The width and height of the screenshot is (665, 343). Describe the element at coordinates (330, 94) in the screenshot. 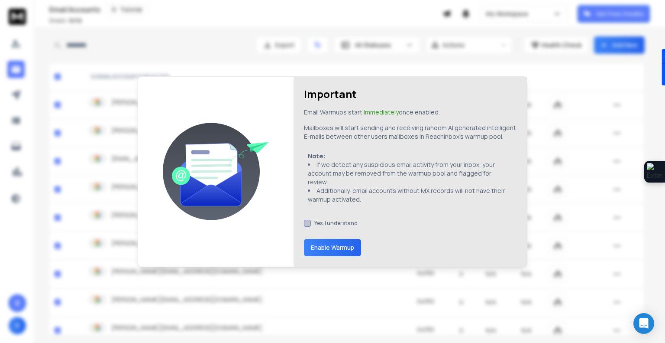

I see `h1: Important` at that location.